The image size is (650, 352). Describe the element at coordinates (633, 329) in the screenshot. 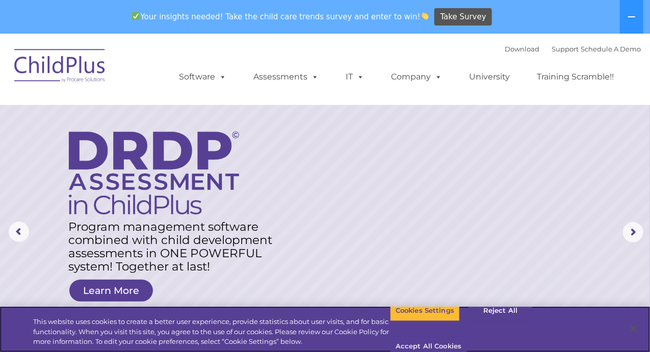

I see `button: Close` at that location.